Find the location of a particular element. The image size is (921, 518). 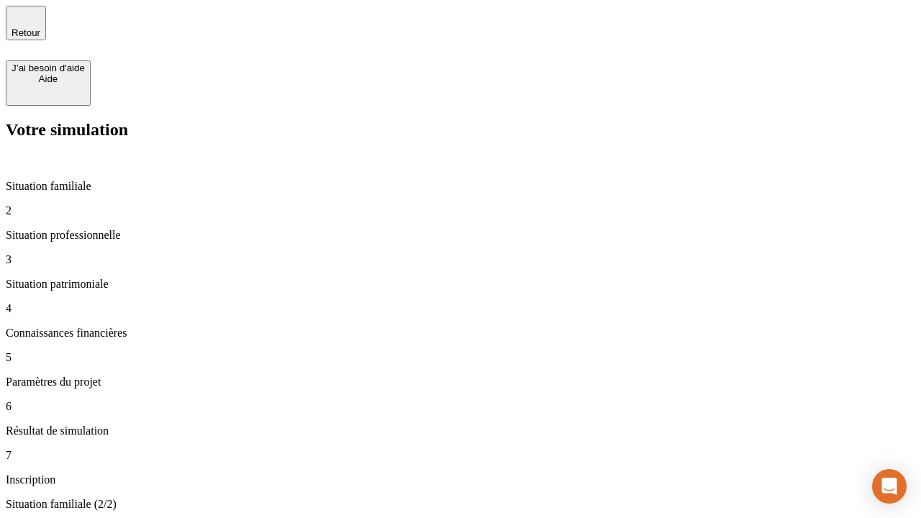

p: Situation familiale (2/2) is located at coordinates (460, 504).